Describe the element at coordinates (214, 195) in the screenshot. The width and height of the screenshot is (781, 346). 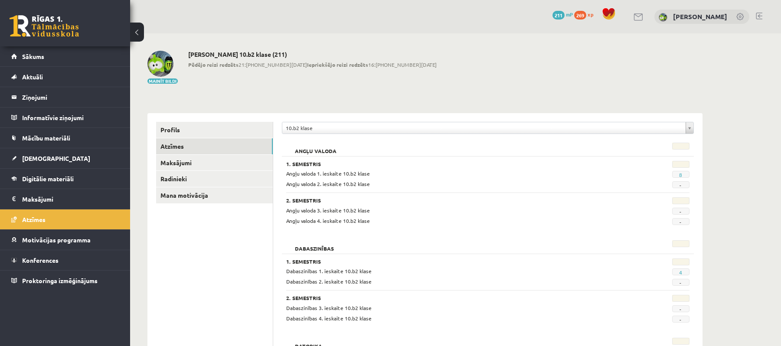
I see `a: Mana motivācija` at that location.